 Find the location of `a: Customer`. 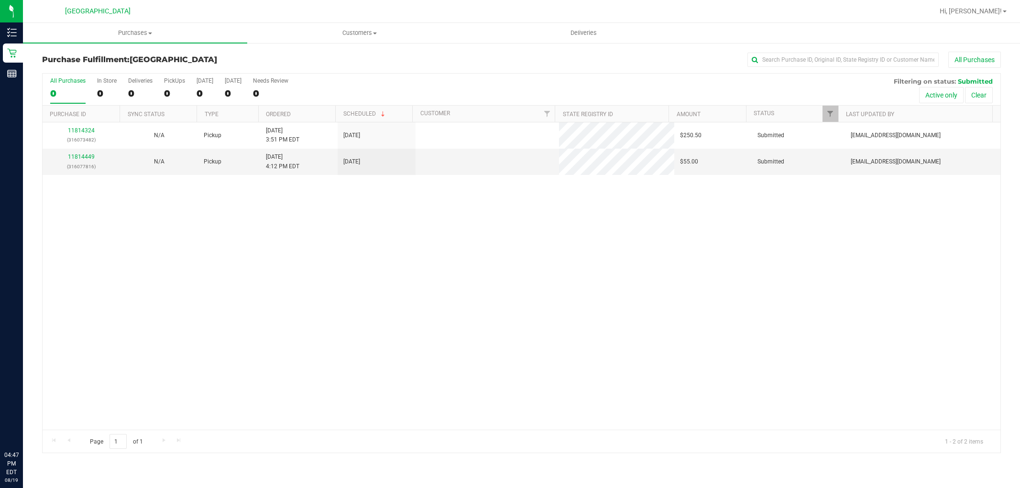

a: Customer is located at coordinates (435, 113).